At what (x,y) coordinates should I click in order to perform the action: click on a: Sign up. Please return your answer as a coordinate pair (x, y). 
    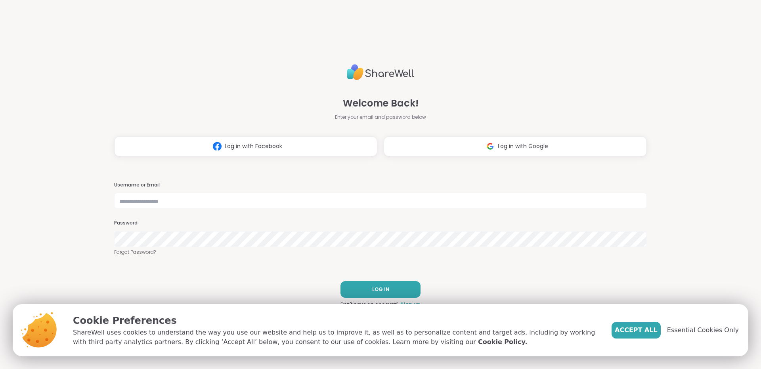
    Looking at the image, I should click on (410, 305).